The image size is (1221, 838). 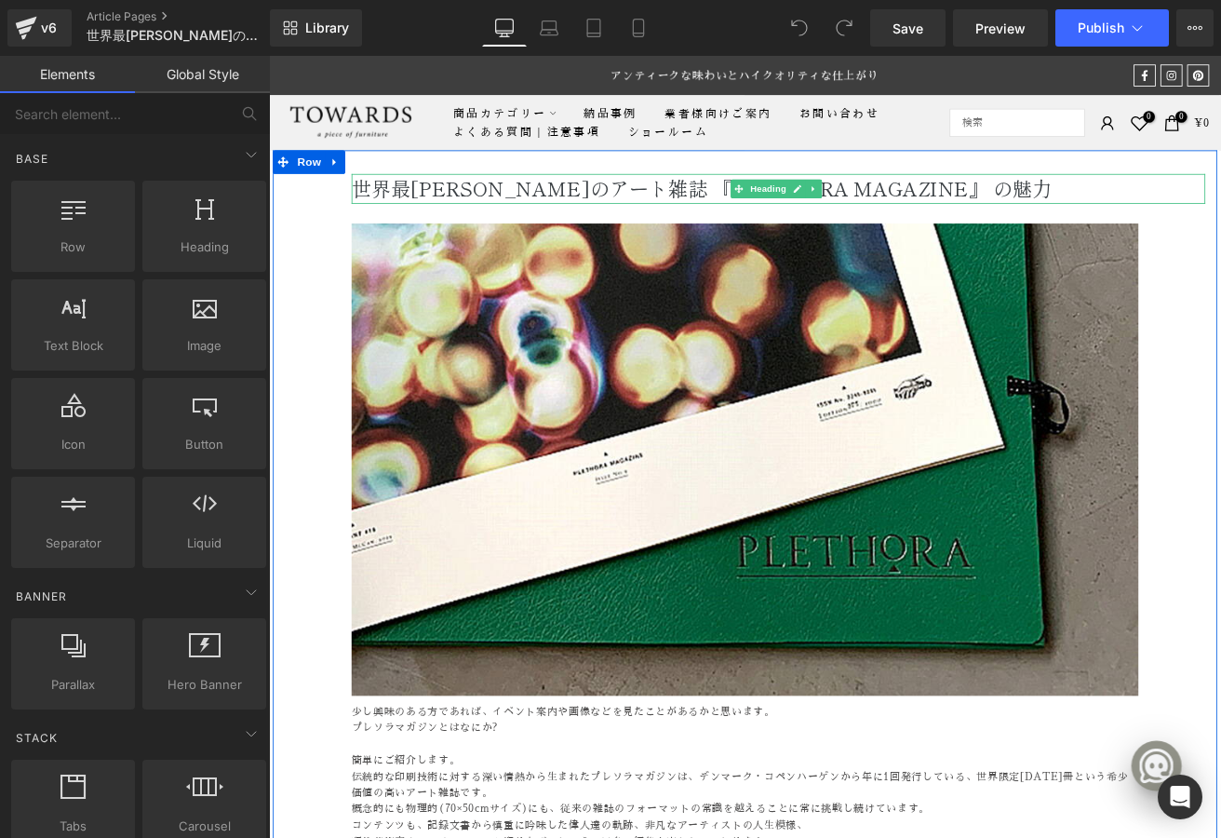 What do you see at coordinates (279, 68) in the screenshot?
I see `a: 商品カテゴリー` at bounding box center [279, 68].